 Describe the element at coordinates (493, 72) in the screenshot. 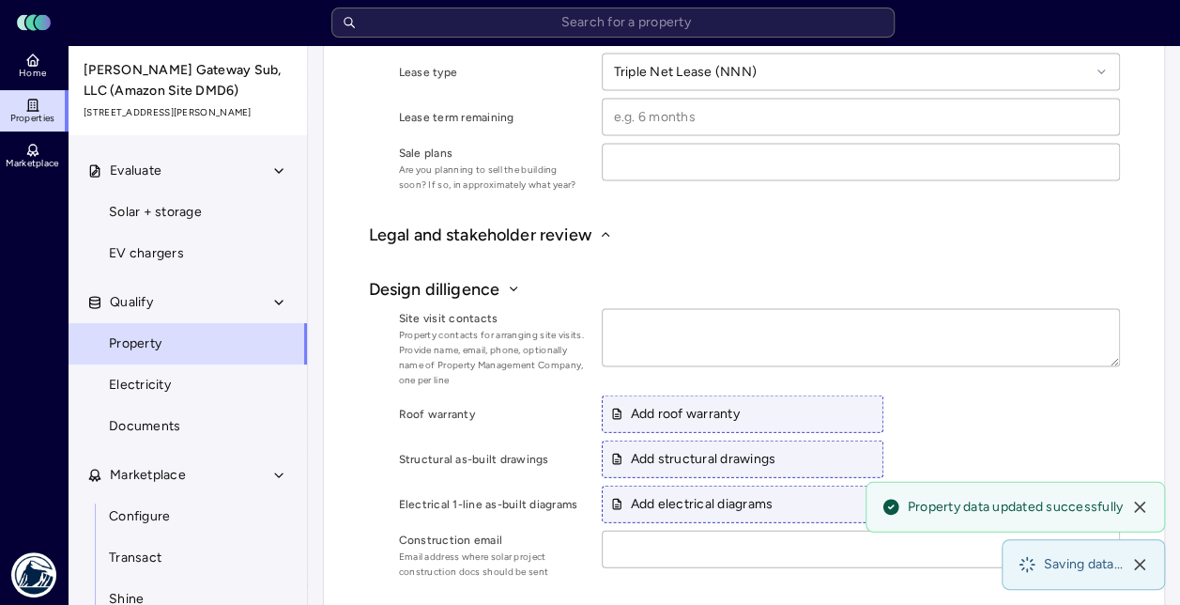

I see `label: Lease type` at that location.